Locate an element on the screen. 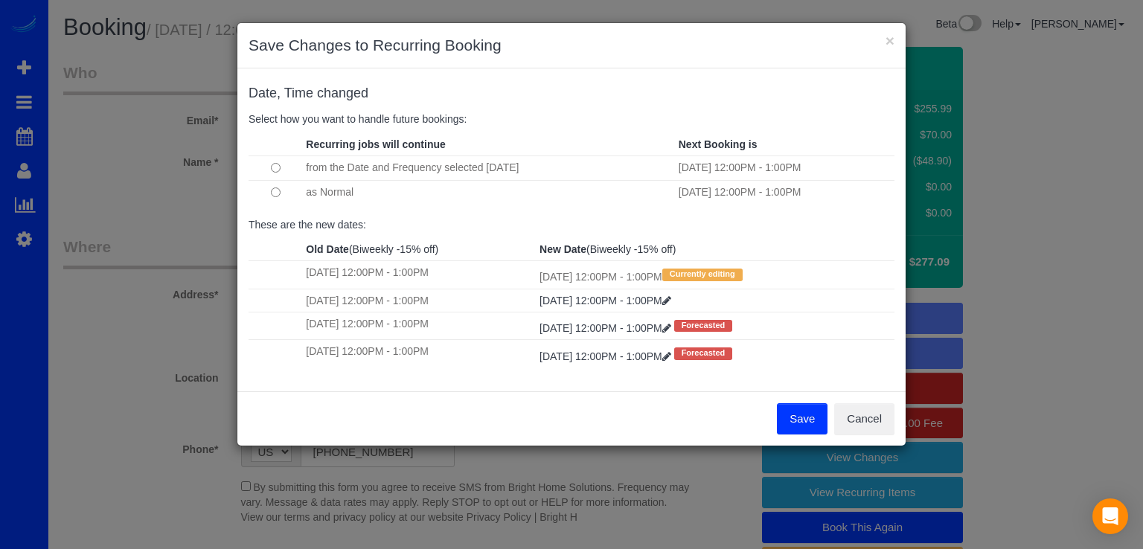  p: These are the new dates: is located at coordinates (572, 225).